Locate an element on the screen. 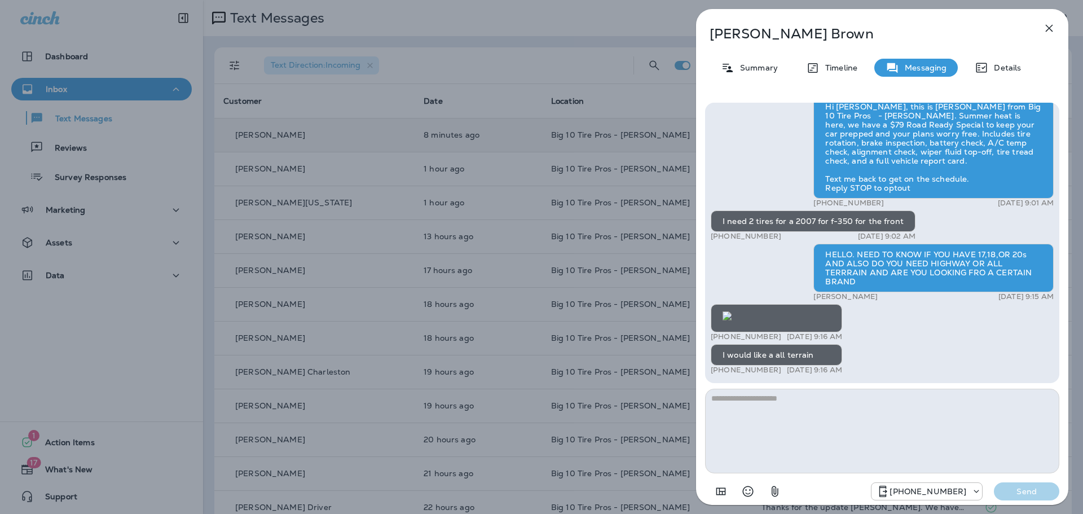 Image resolution: width=1083 pixels, height=514 pixels. p: Summary is located at coordinates (756, 68).